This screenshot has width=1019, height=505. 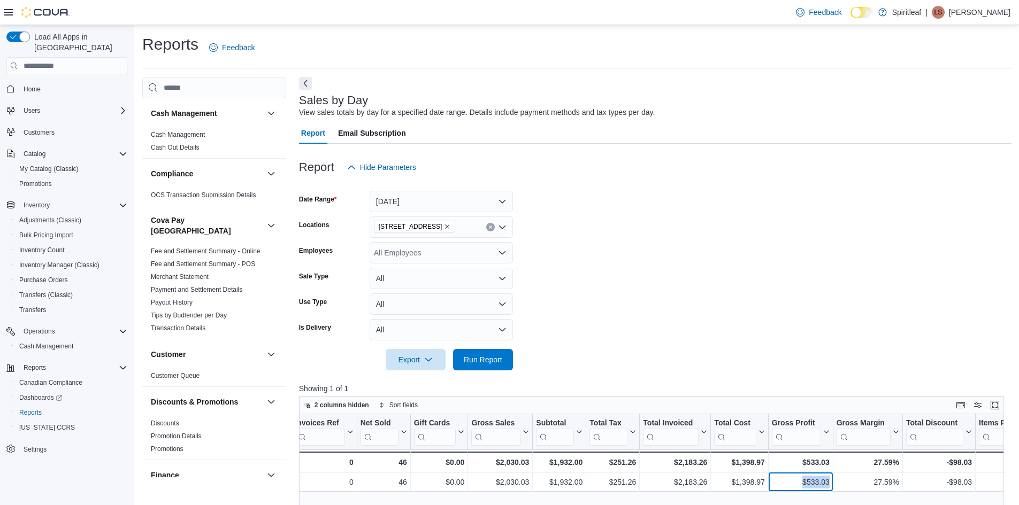 What do you see at coordinates (438, 463) in the screenshot?
I see `div: $0.00` at bounding box center [438, 463].